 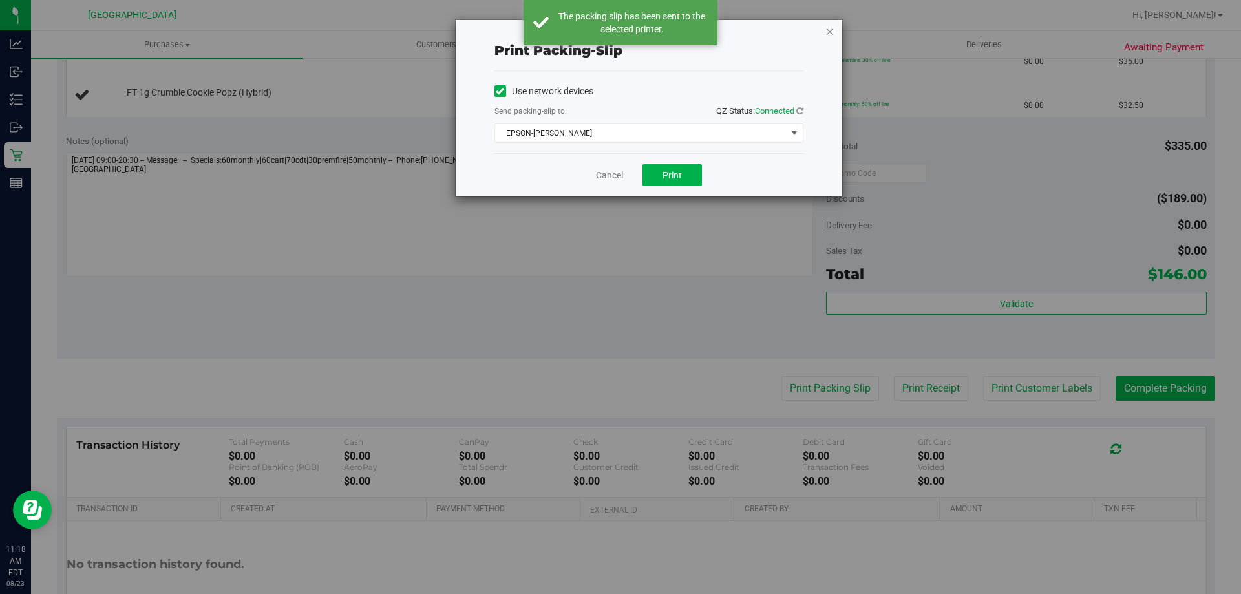 I want to click on div: The packing slip has been sent to the selected printer., so click(x=631, y=23).